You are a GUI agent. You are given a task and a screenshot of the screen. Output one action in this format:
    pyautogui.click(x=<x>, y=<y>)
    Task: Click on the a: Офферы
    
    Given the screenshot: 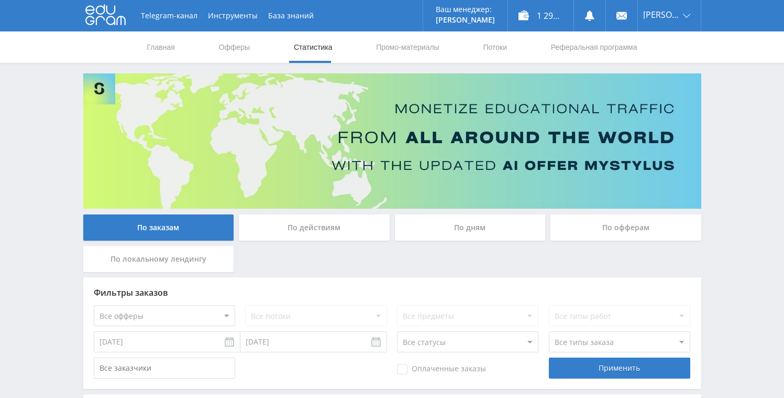 What is the action you would take?
    pyautogui.click(x=235, y=47)
    